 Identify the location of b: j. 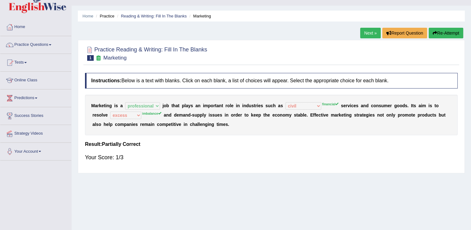
(163, 105).